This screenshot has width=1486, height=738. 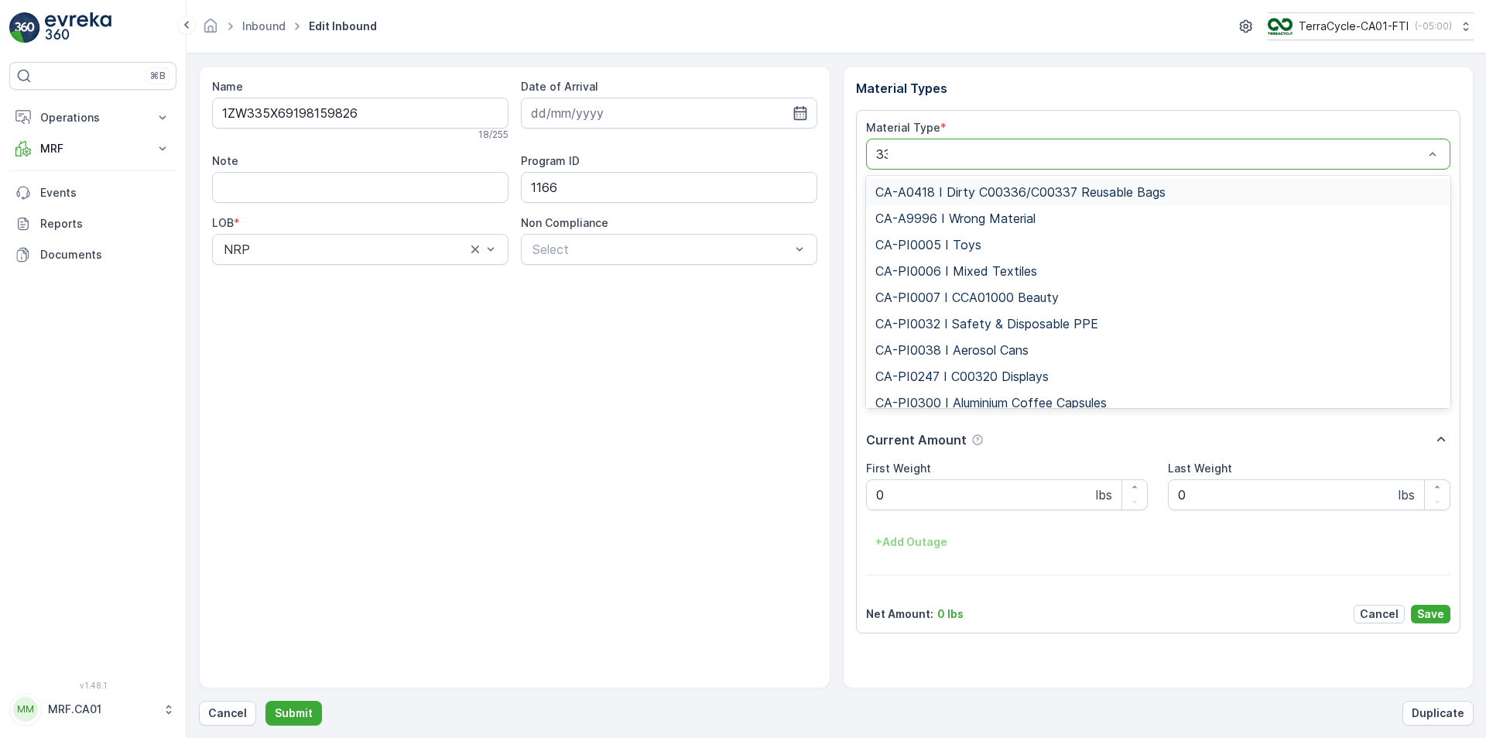 What do you see at coordinates (991, 403) in the screenshot?
I see `span: CA-PI0300 I Aluminium Coffee Capsules` at bounding box center [991, 403].